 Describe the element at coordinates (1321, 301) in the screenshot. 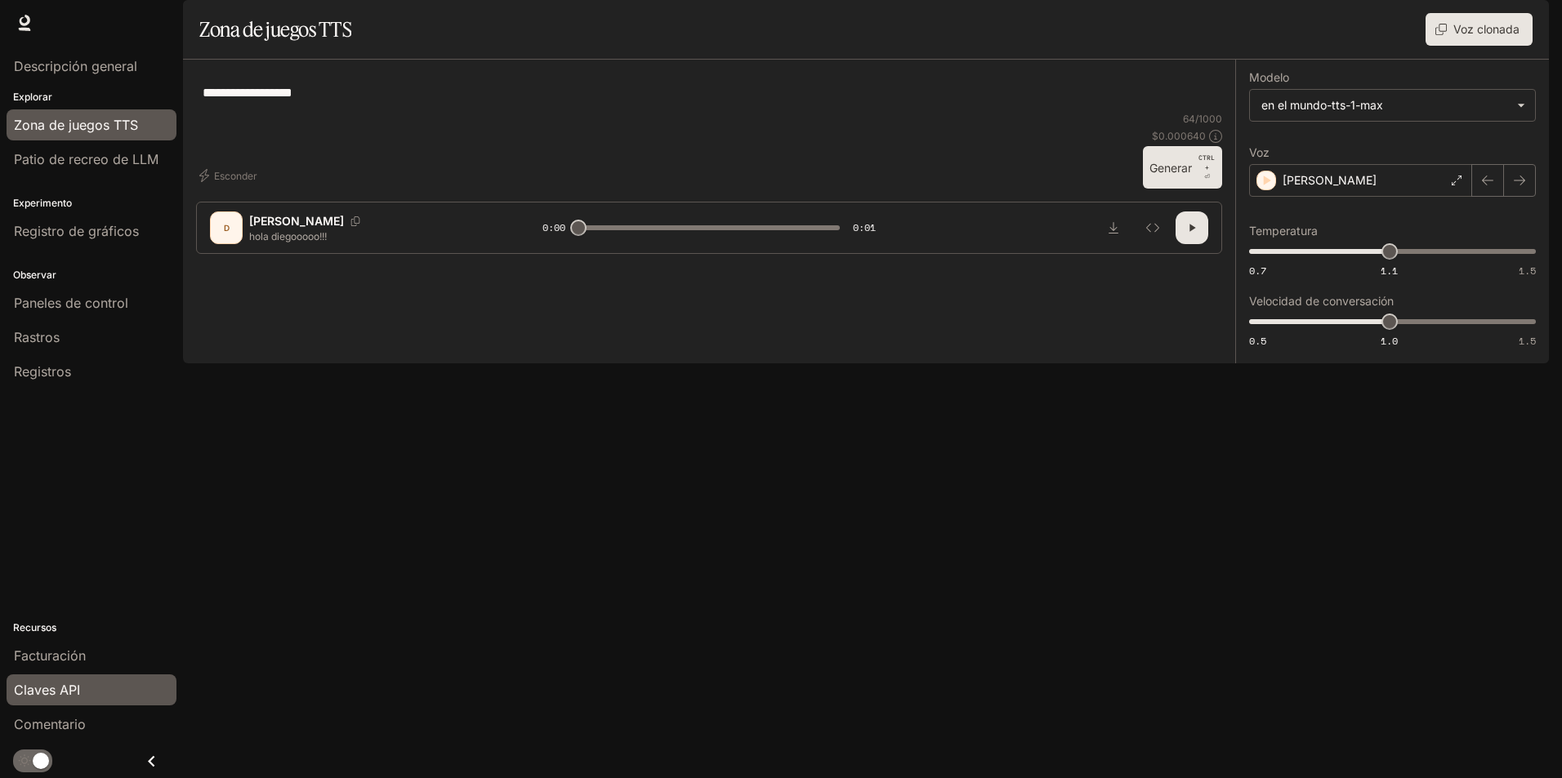

I see `font: Velocidad de conversación` at that location.